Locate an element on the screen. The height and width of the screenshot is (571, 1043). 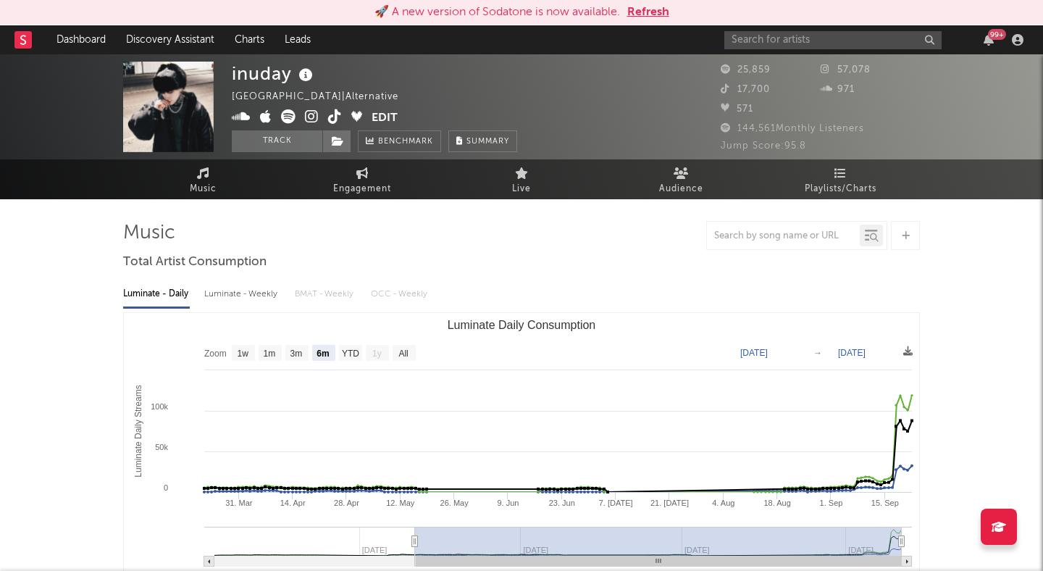
button: Summary is located at coordinates (483, 141).